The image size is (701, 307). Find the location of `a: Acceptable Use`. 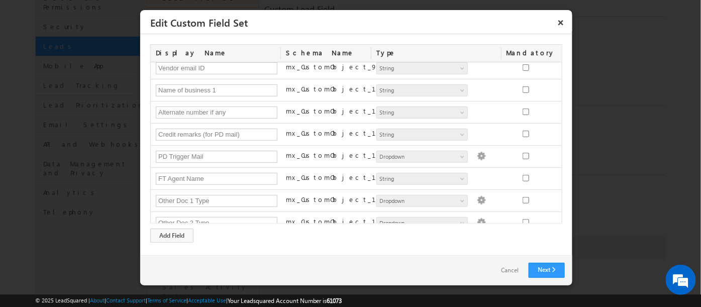

a: Acceptable Use is located at coordinates (207, 300).